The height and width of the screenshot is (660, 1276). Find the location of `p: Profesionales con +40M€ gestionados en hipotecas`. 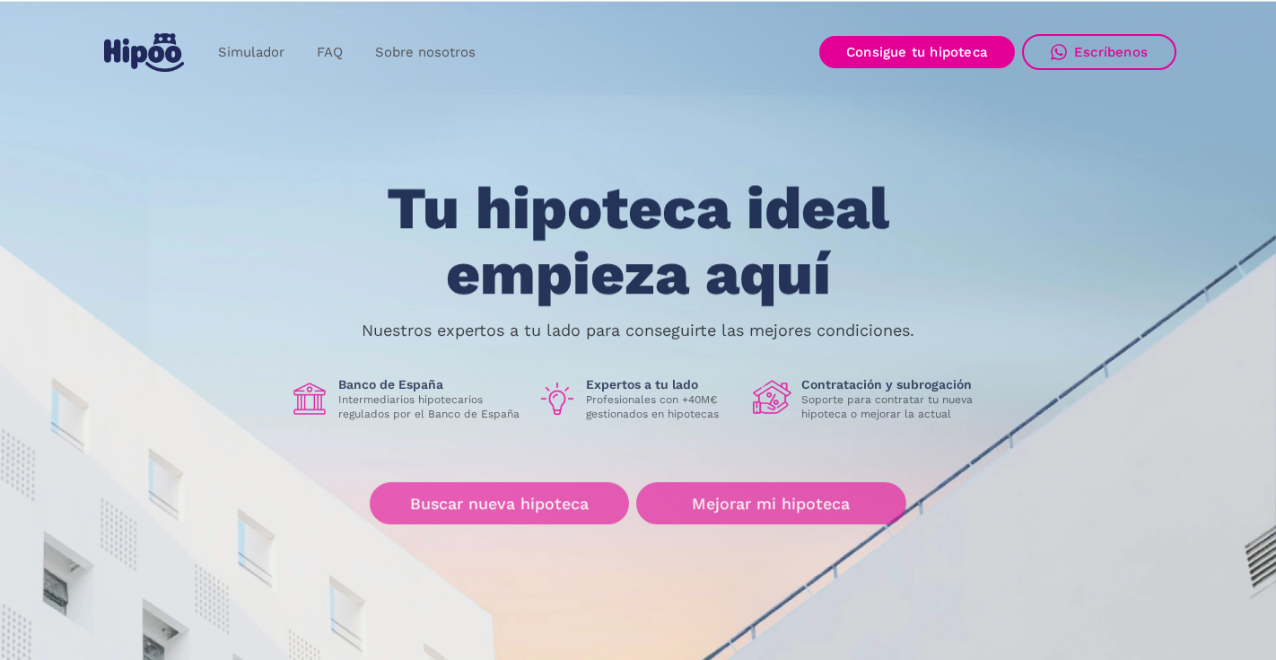

p: Profesionales con +40M€ gestionados en hipotecas is located at coordinates (662, 407).